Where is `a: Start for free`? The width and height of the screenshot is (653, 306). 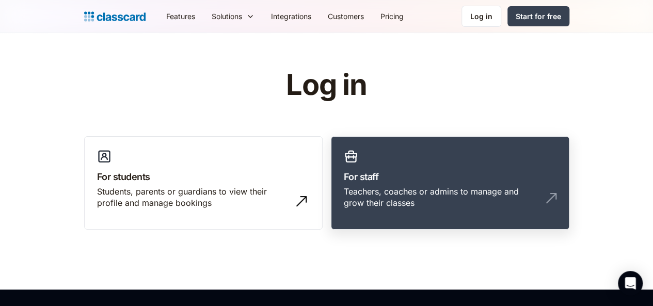 a: Start for free is located at coordinates (539, 16).